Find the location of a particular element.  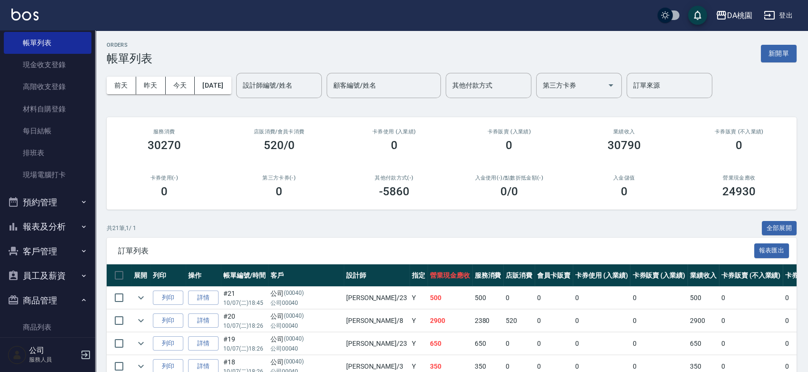

h3: 帳單列表 is located at coordinates (130, 59).